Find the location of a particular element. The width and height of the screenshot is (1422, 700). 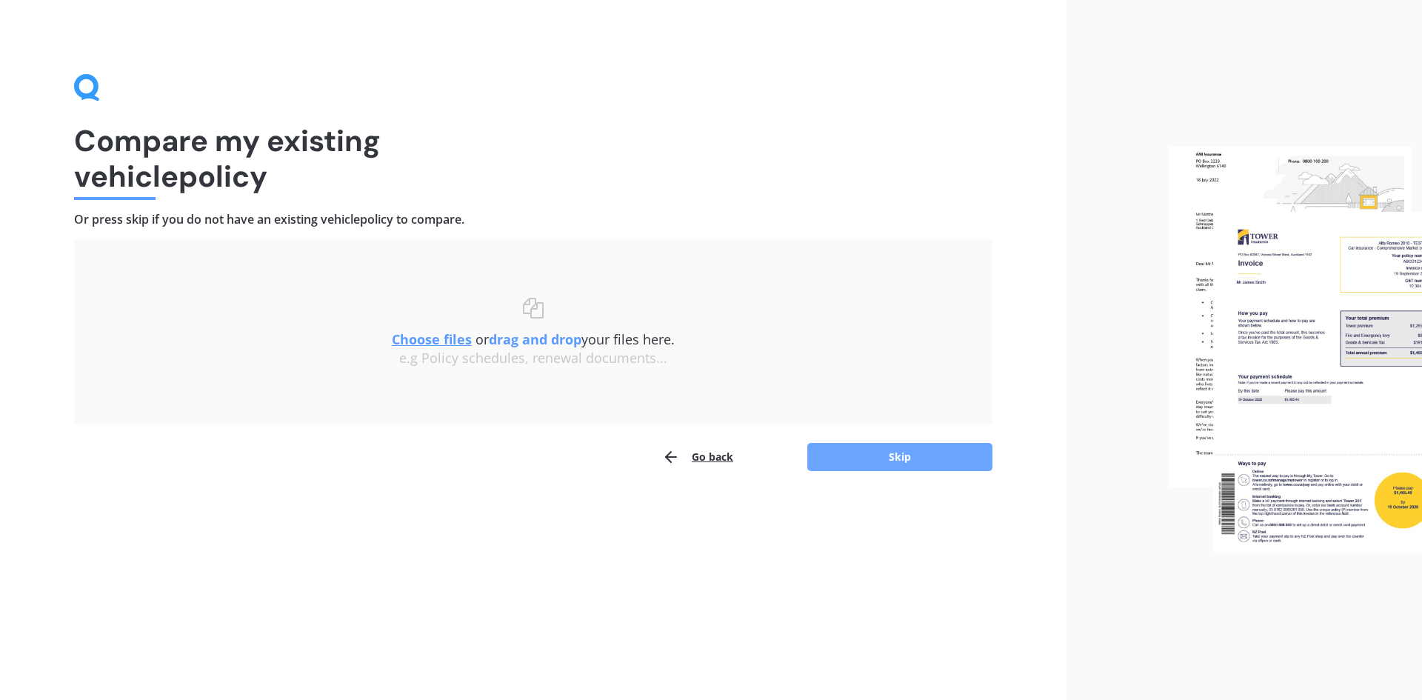

div: e.g Policy schedules, renewal documents... is located at coordinates (533, 358).